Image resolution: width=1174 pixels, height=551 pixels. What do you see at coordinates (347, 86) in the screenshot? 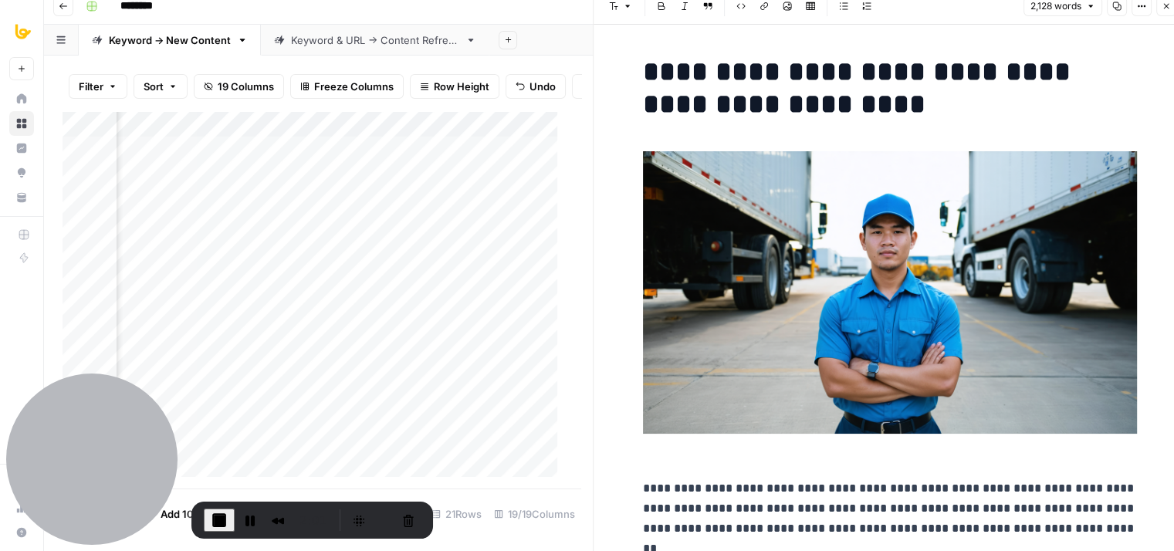
I see `button: Freeze Columns` at bounding box center [347, 86].